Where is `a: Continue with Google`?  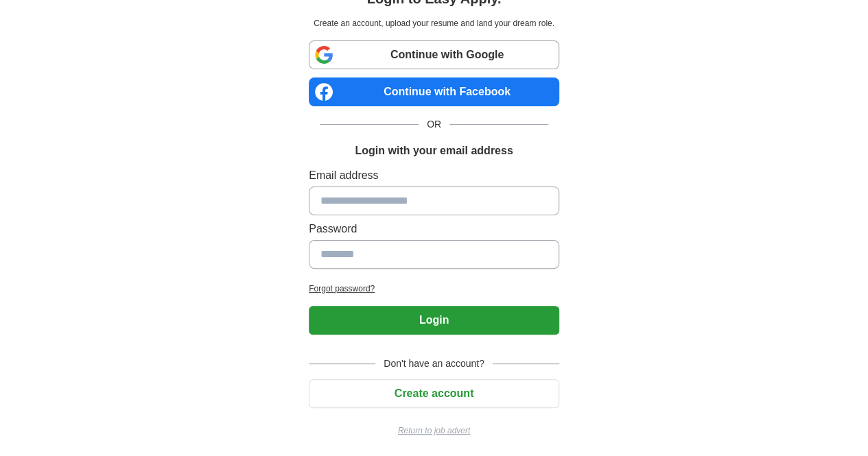 a: Continue with Google is located at coordinates (434, 55).